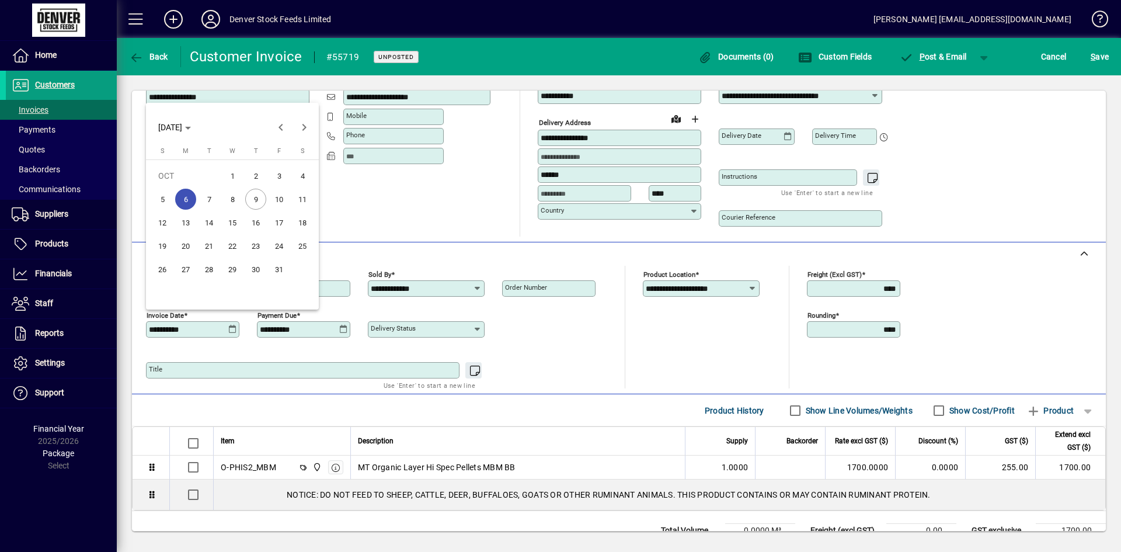  What do you see at coordinates (162, 269) in the screenshot?
I see `button: Sun Oct 26 2025` at bounding box center [162, 269].